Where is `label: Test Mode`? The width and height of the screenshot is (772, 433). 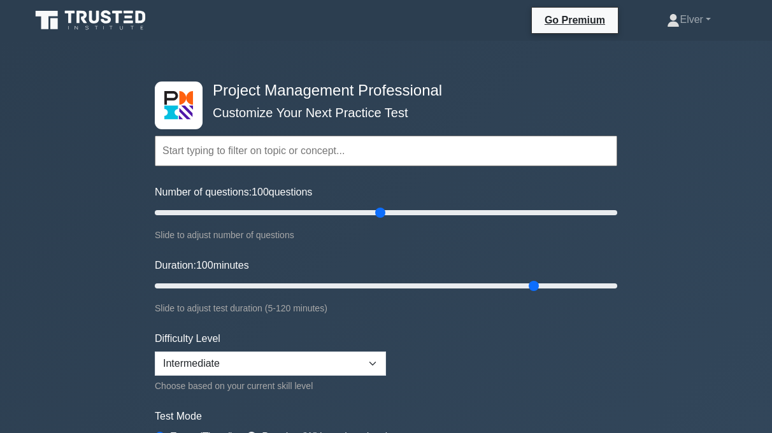 label: Test Mode is located at coordinates (386, 416).